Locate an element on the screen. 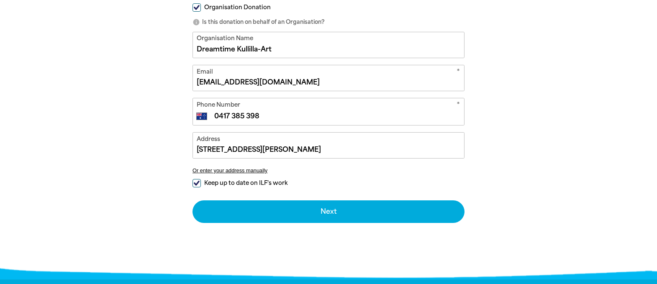 Image resolution: width=657 pixels, height=284 pixels. i: info is located at coordinates (196, 22).